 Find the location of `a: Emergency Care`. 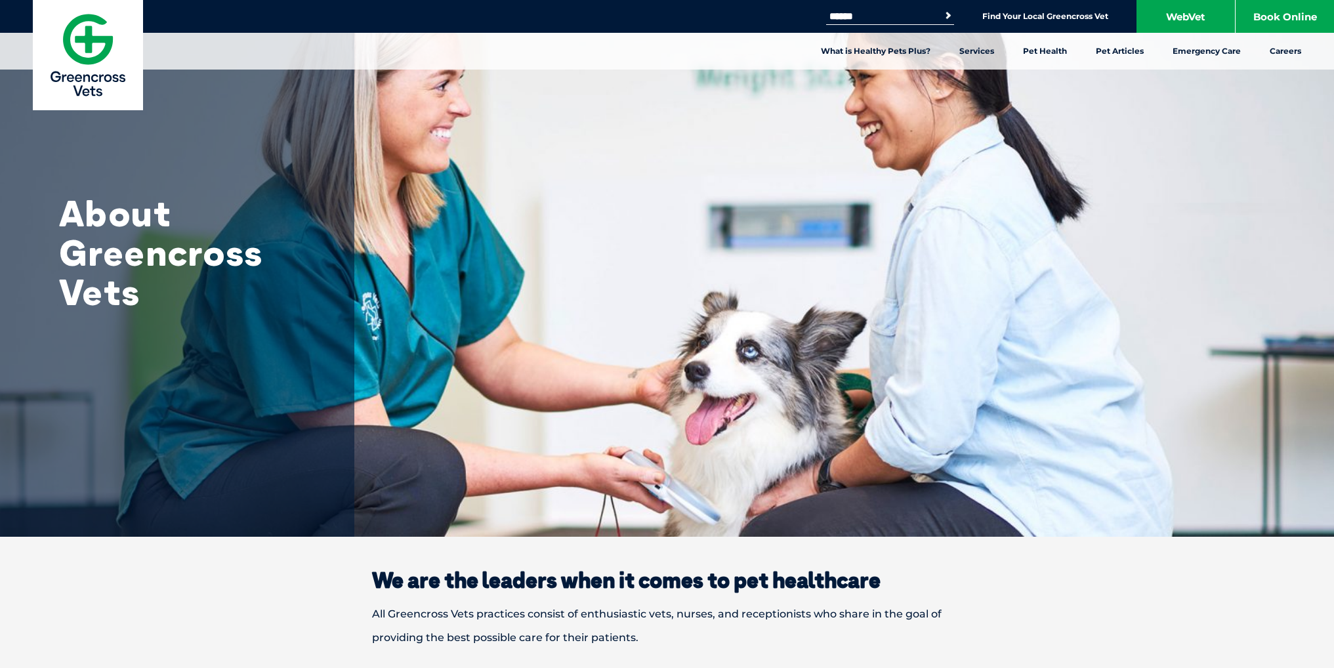

a: Emergency Care is located at coordinates (1207, 51).